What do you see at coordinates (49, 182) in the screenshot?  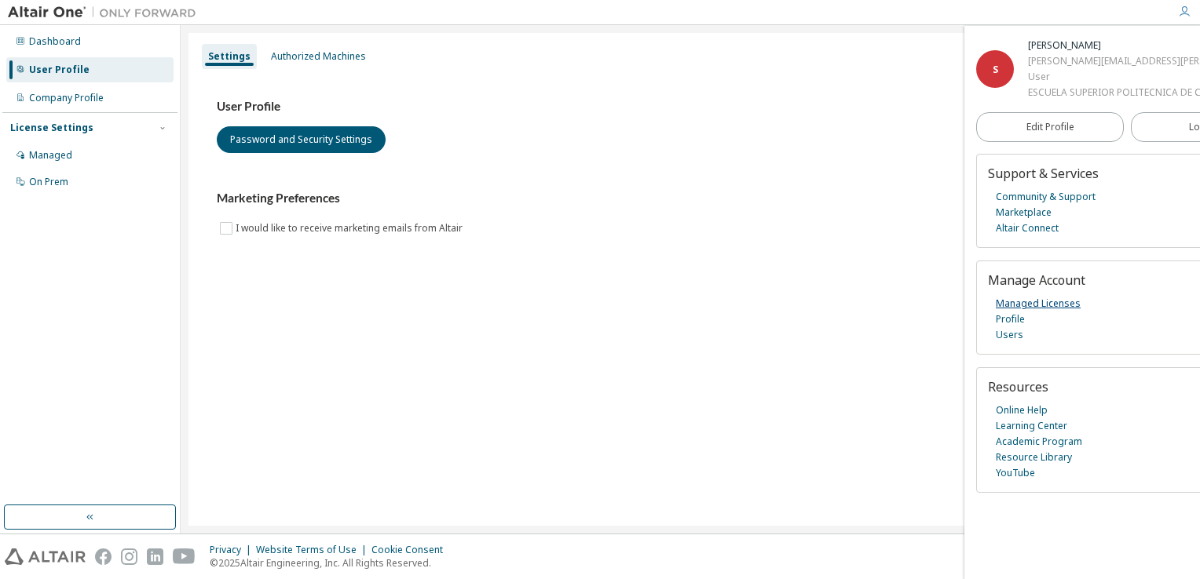 I see `div: On Prem` at bounding box center [49, 182].